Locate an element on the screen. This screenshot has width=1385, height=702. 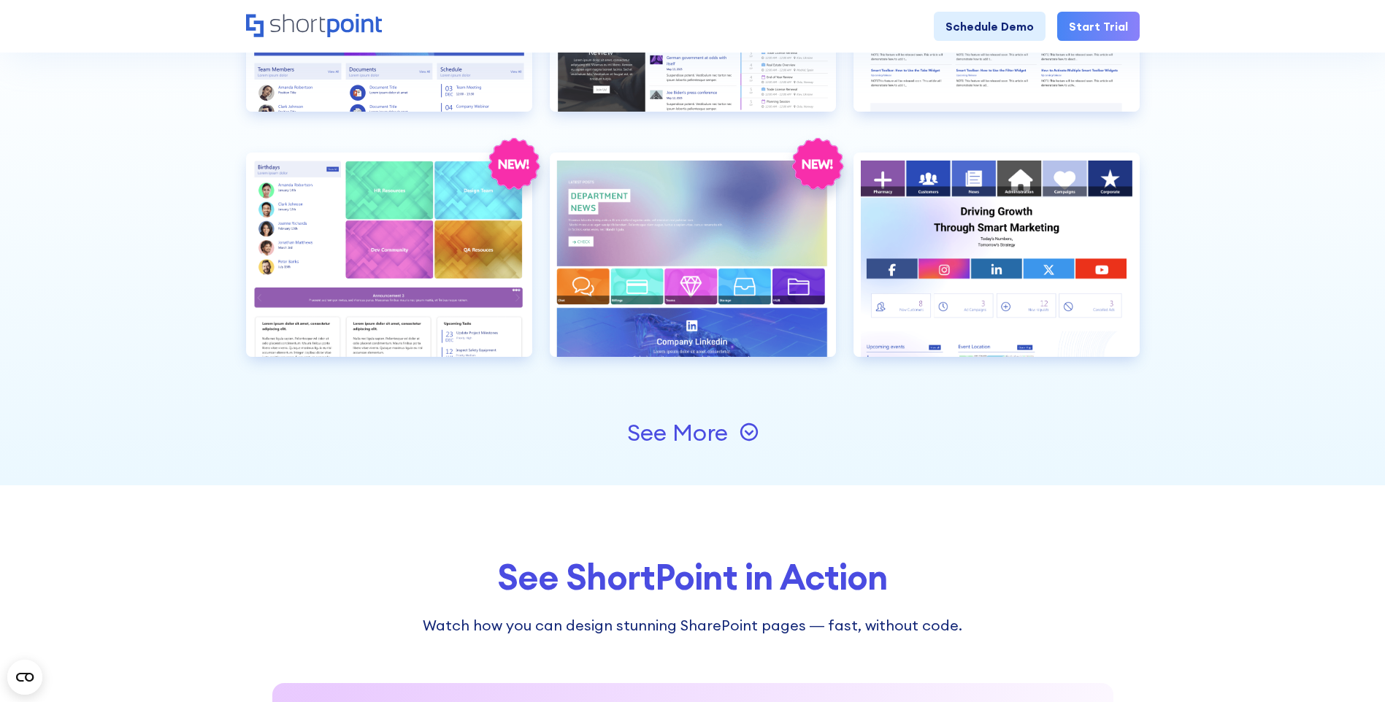
a: Schedule Demo is located at coordinates (989, 26).